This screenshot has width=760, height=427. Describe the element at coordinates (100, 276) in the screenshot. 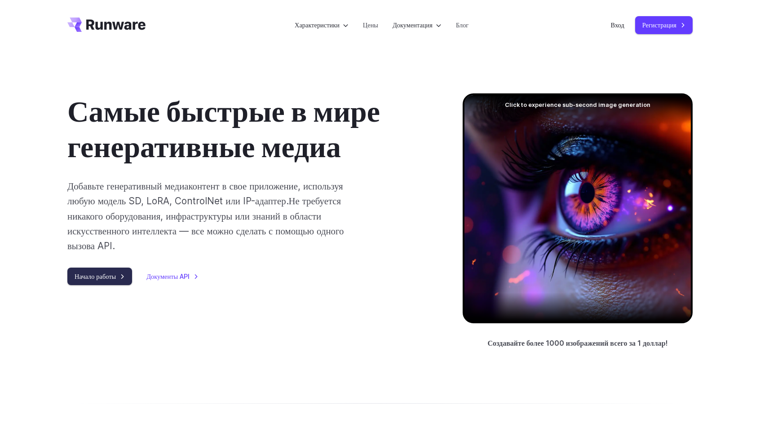

I see `a: Начало работы` at that location.